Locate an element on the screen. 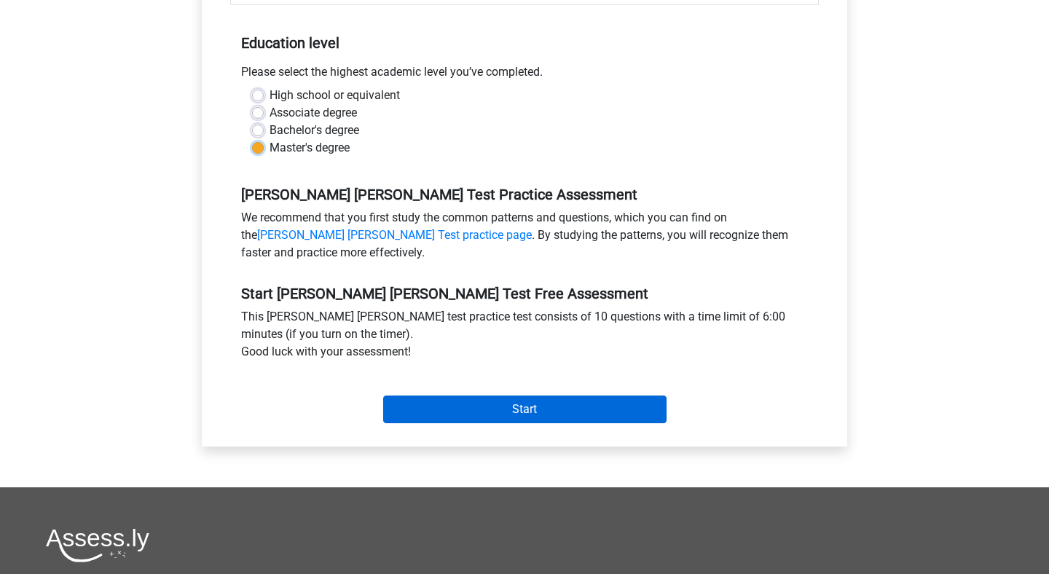 This screenshot has height=574, width=1049. div: We recommend that you first study the common patterns and questions, which you can find on the . ... is located at coordinates (524, 238).